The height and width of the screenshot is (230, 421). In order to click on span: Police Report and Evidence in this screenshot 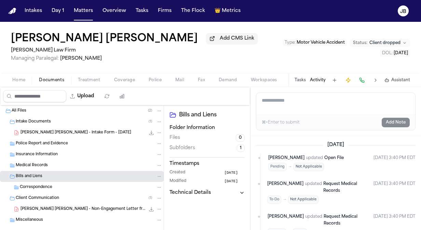, I will do `click(42, 144)`.